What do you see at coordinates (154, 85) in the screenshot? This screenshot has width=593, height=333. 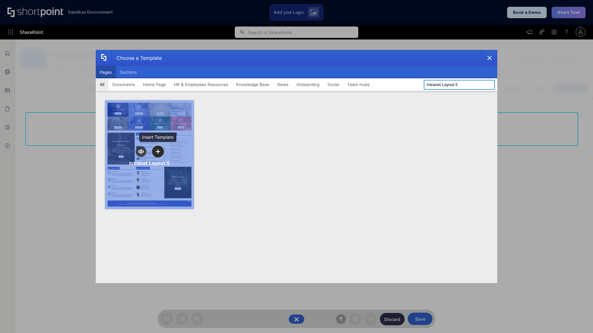 I see `button: Home Page` at bounding box center [154, 85].